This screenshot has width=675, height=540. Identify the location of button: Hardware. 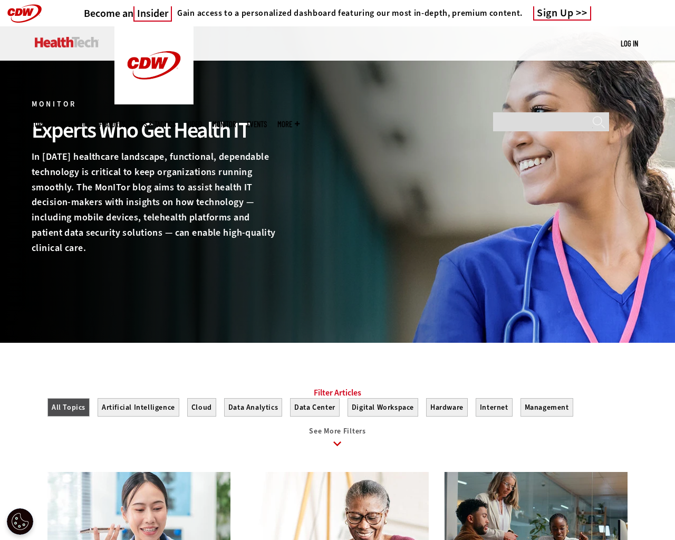
(447, 407).